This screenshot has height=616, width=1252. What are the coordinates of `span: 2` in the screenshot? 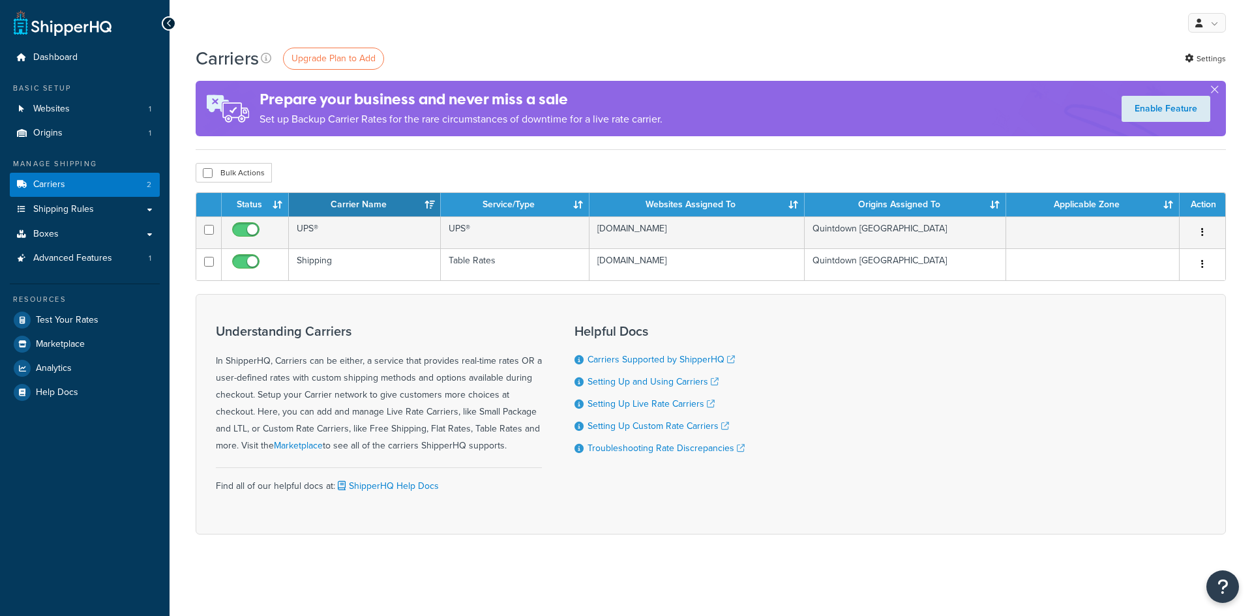 It's located at (149, 185).